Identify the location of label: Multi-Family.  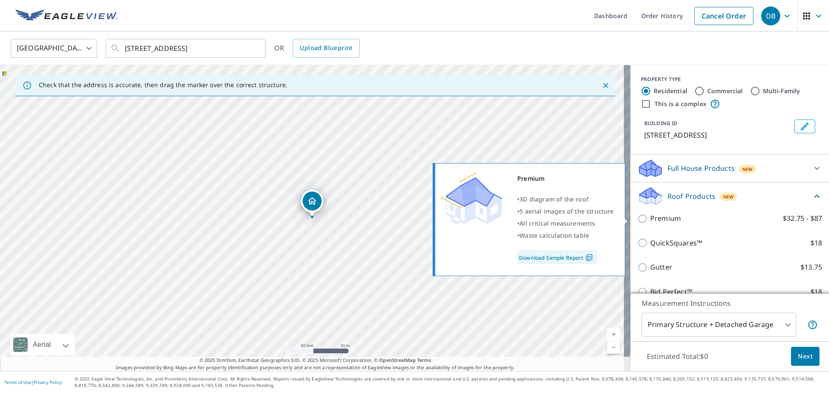
(781, 91).